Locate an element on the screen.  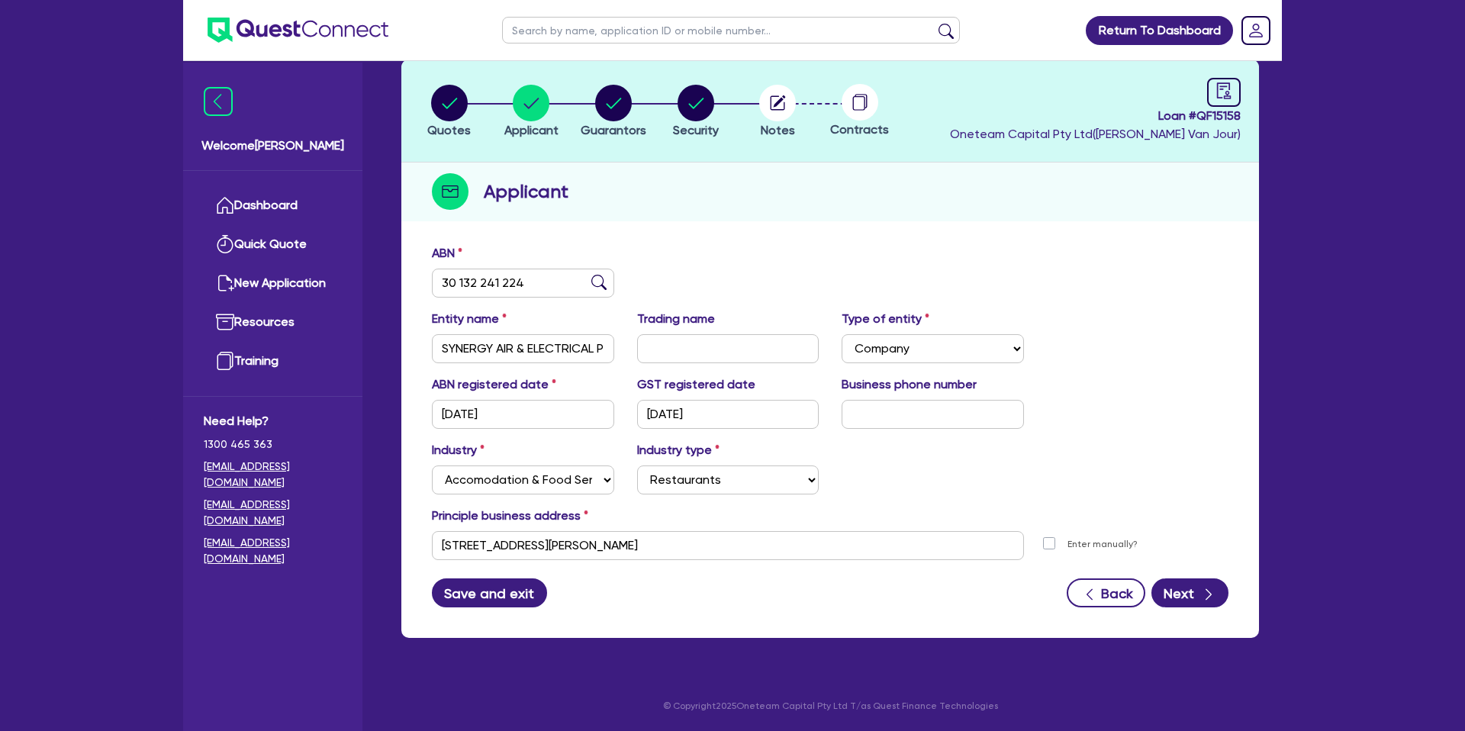
span: Guarantors is located at coordinates (613, 130).